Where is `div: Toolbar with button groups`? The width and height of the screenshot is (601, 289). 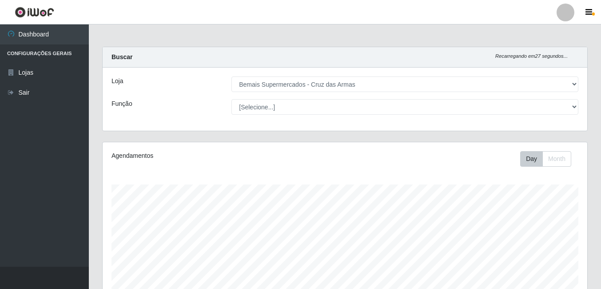
div: Toolbar with button groups is located at coordinates (549, 159).